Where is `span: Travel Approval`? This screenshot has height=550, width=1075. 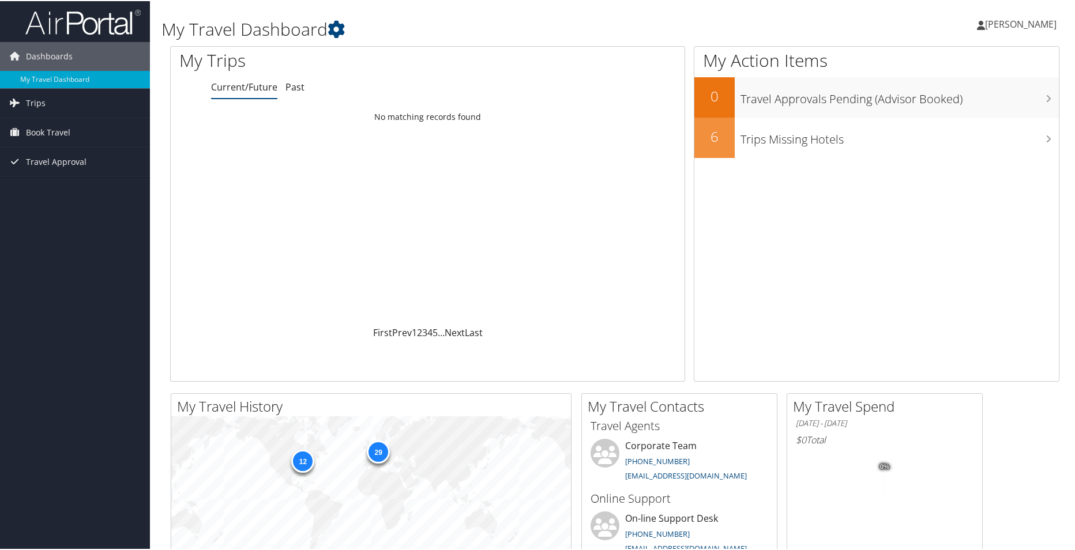
span: Travel Approval is located at coordinates (56, 161).